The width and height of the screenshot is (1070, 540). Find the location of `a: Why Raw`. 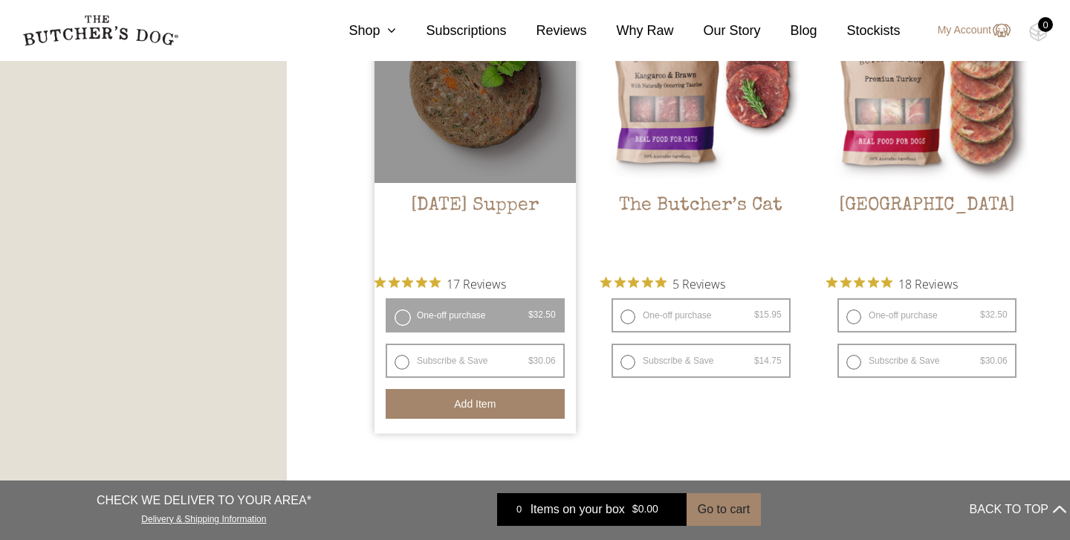

a: Why Raw is located at coordinates (630, 30).